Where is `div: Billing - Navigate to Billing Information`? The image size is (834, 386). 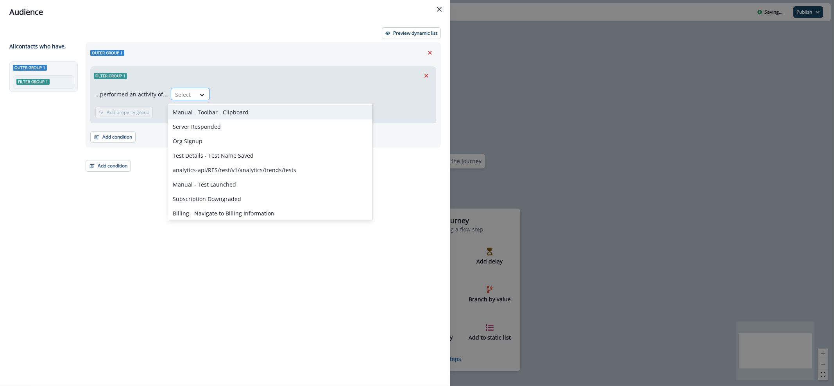
div: Billing - Navigate to Billing Information is located at coordinates (270, 213).